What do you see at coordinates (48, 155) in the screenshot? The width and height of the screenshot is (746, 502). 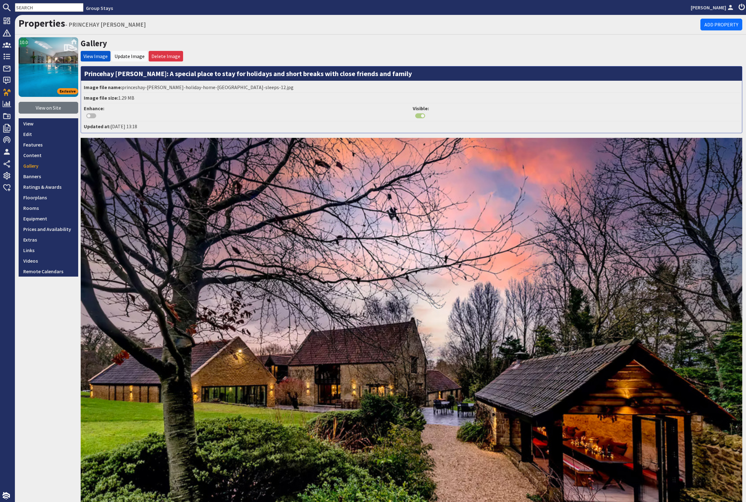 I see `a: Content` at bounding box center [48, 155].